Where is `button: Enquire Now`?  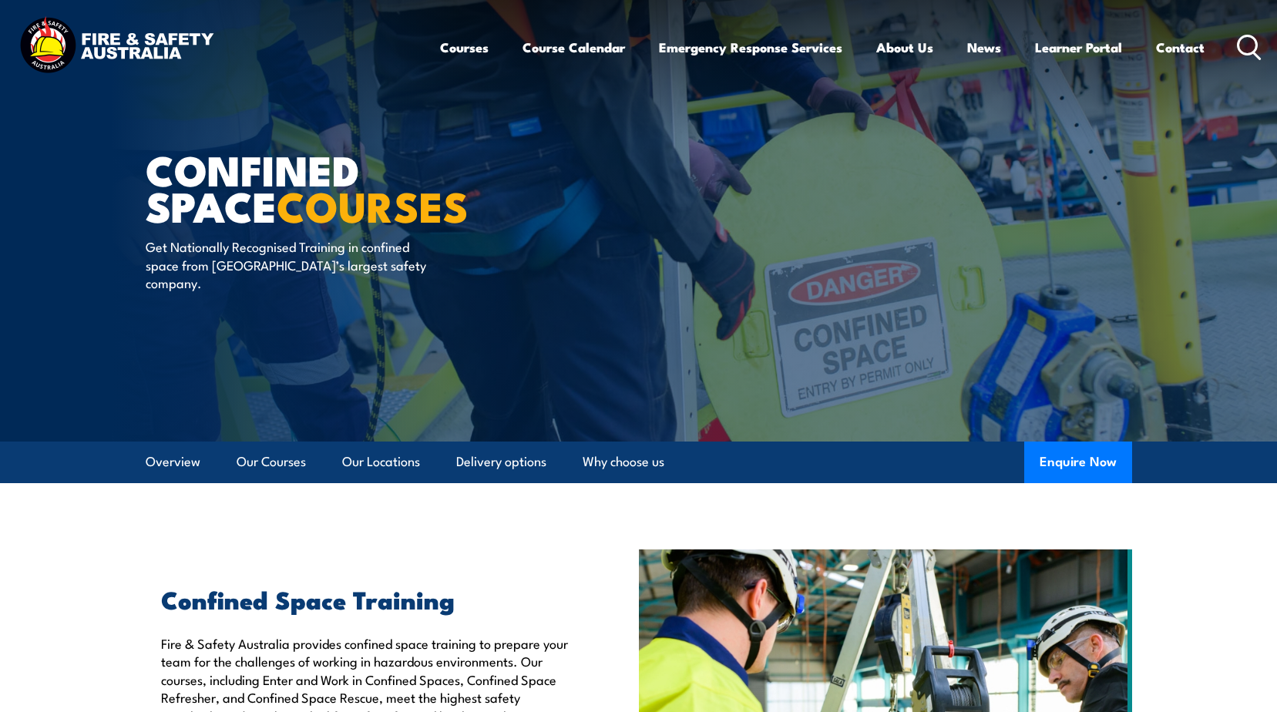
button: Enquire Now is located at coordinates (1078, 462).